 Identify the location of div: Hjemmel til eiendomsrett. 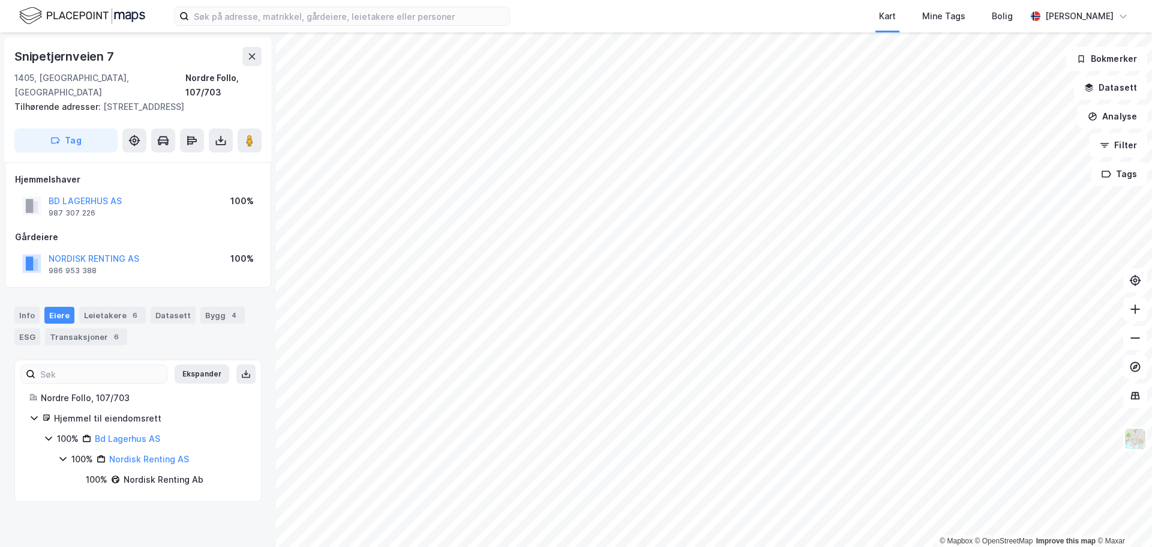
(150, 418).